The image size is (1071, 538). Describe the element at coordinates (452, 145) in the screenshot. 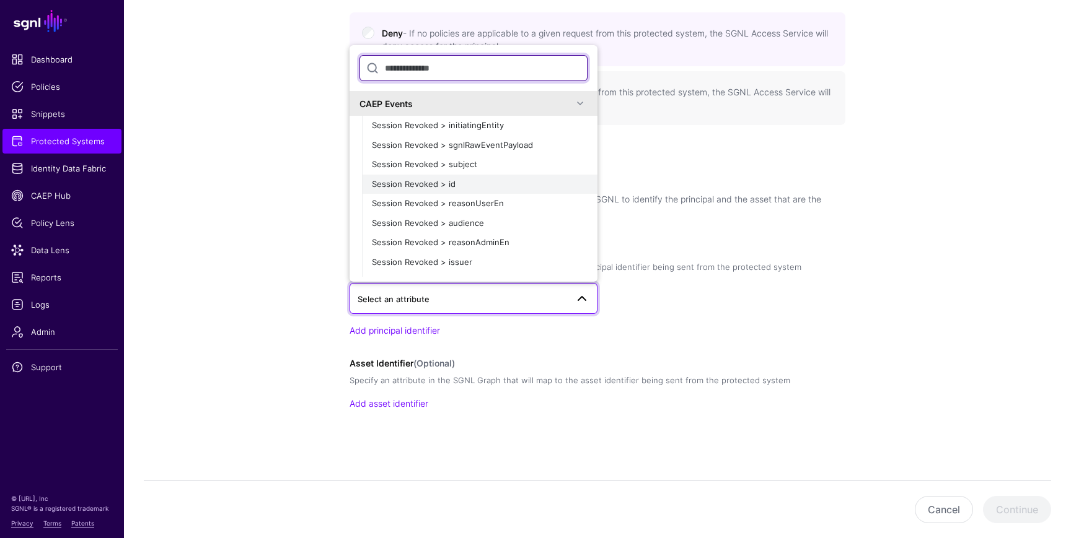

I see `span: Session Revoked > sgnlRawEventPayload` at that location.